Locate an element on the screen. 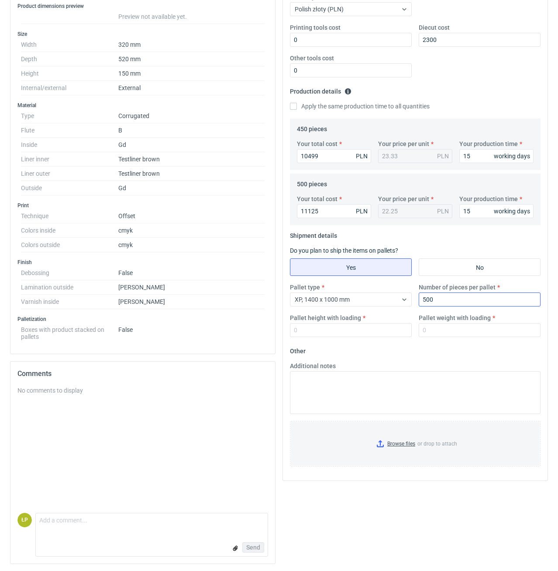  dt: Depth is located at coordinates (69, 59).